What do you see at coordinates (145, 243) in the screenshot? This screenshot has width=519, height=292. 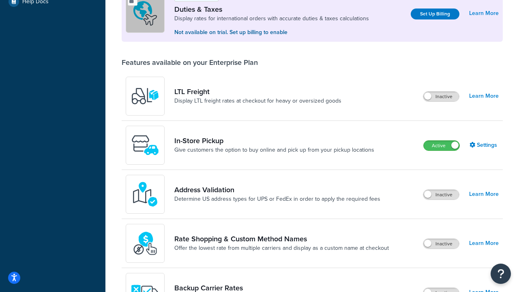 I see `img: icon-duo-feat-rate-shopping-ecdd8bed.png` at bounding box center [145, 243].